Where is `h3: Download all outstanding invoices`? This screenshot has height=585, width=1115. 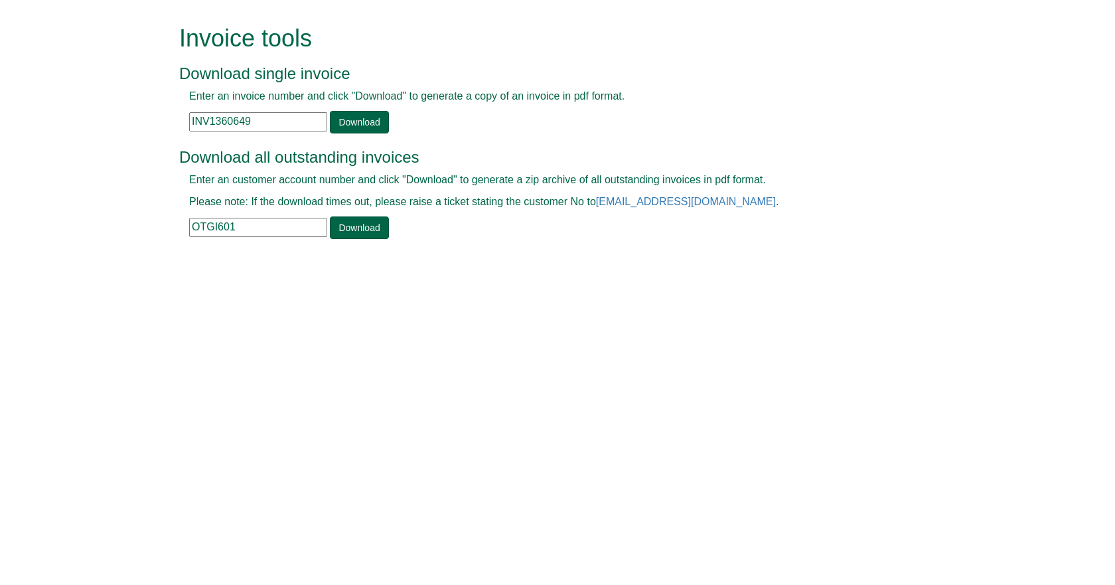
h3: Download all outstanding invoices is located at coordinates (542, 157).